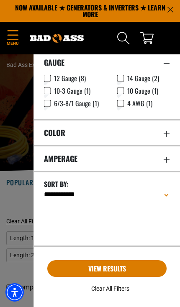  I want to click on span: Gauge, so click(54, 62).